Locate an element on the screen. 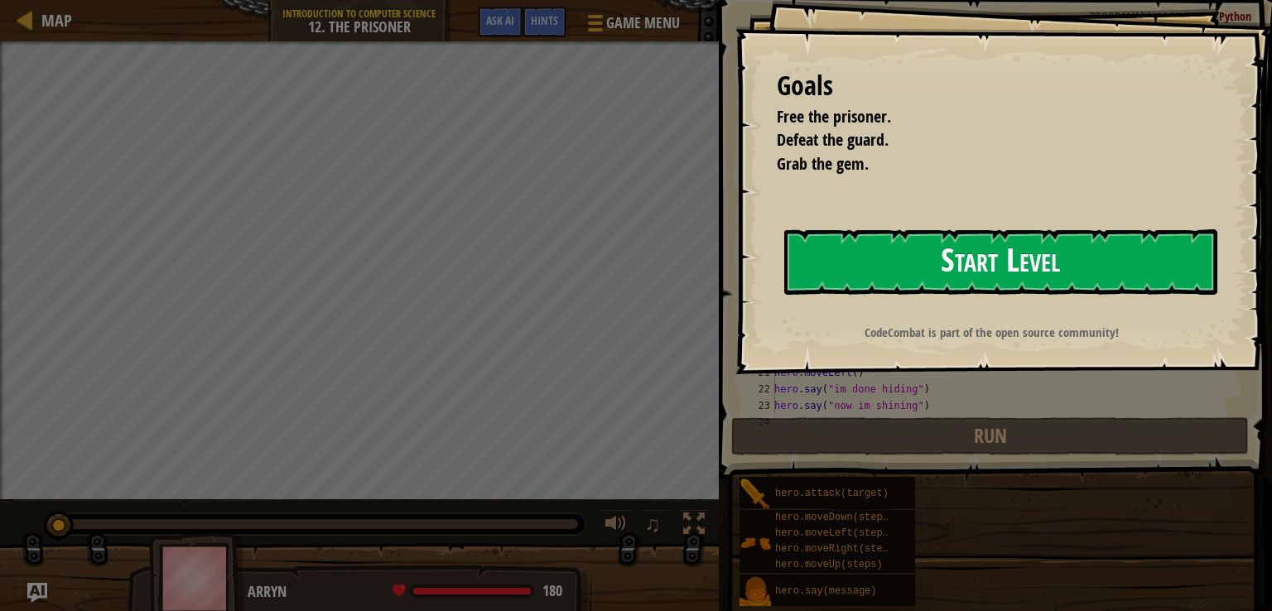 The width and height of the screenshot is (1272, 611). span: hero.moveLeft(steps) is located at coordinates (835, 533).